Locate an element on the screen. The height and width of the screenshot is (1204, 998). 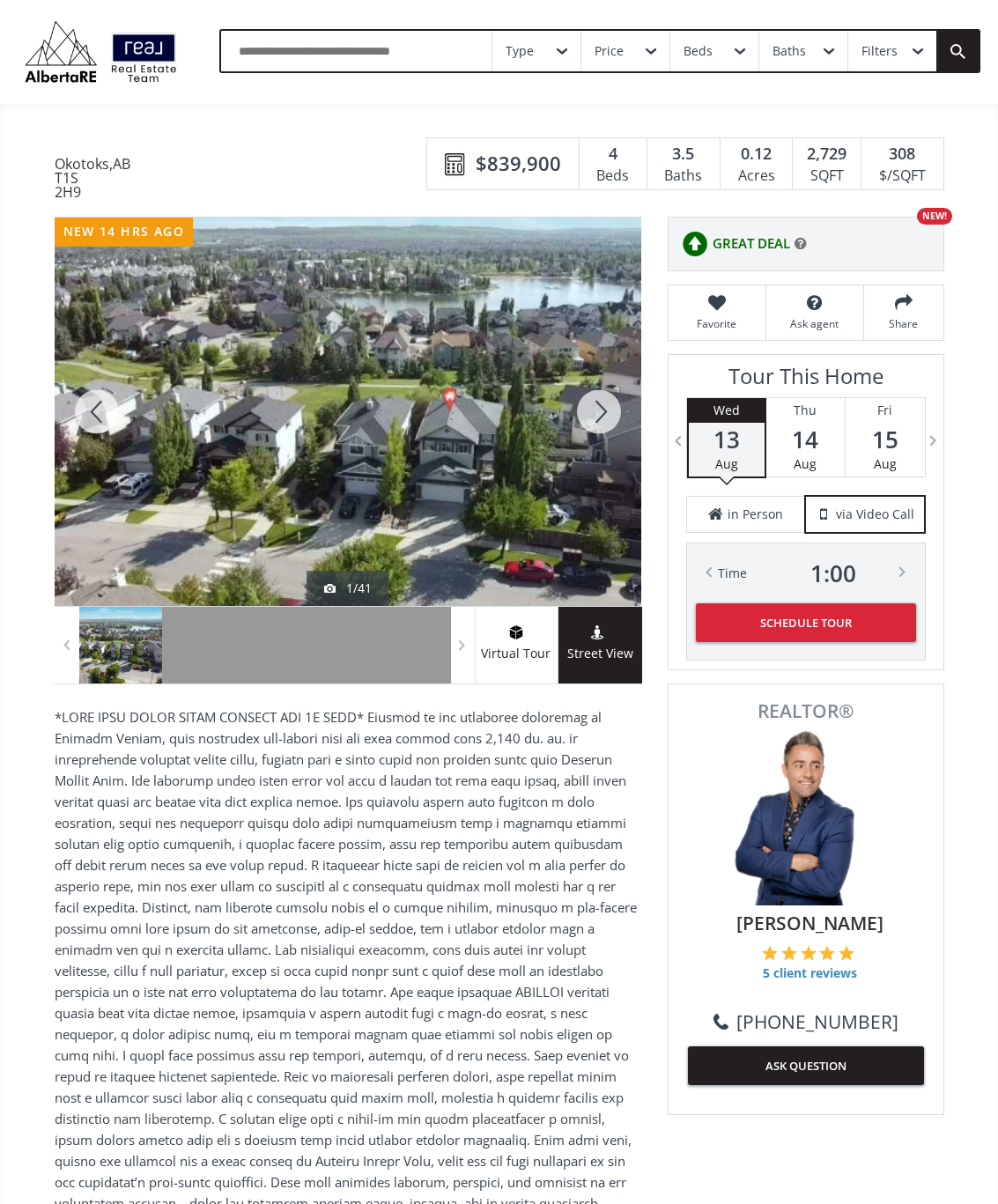
img: Photo of Keiran Hughes is located at coordinates (806, 817).